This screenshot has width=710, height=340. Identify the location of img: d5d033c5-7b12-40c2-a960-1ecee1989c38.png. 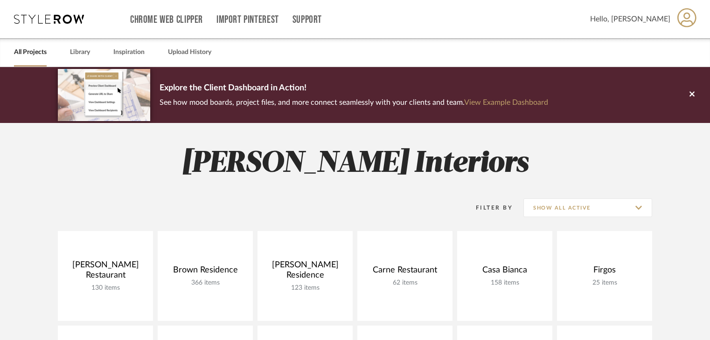
(104, 95).